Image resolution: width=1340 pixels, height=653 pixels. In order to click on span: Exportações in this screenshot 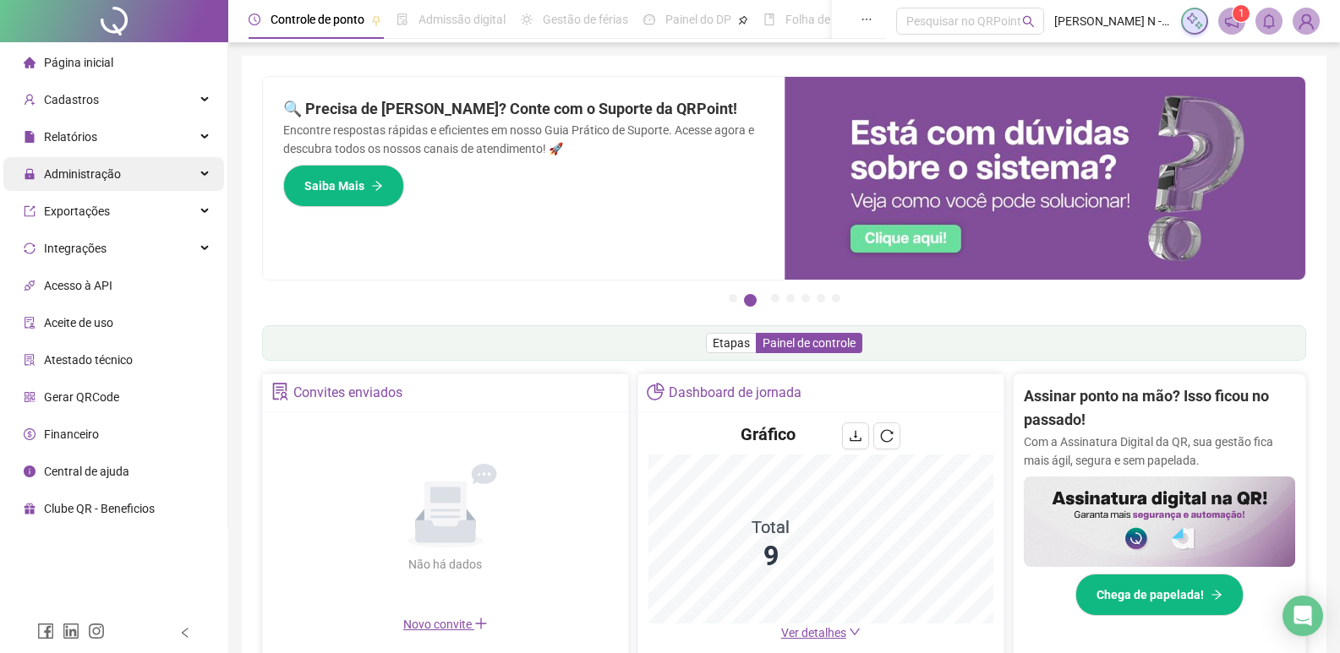, I will do `click(77, 211)`.